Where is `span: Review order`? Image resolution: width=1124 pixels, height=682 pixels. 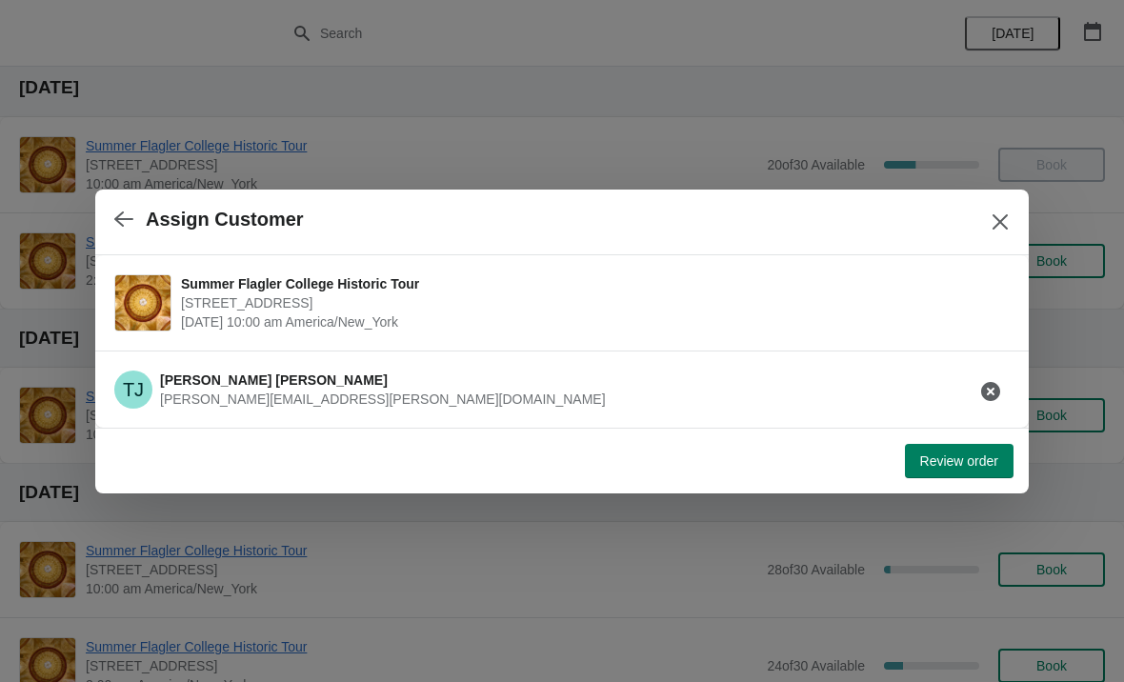 span: Review order is located at coordinates (959, 461).